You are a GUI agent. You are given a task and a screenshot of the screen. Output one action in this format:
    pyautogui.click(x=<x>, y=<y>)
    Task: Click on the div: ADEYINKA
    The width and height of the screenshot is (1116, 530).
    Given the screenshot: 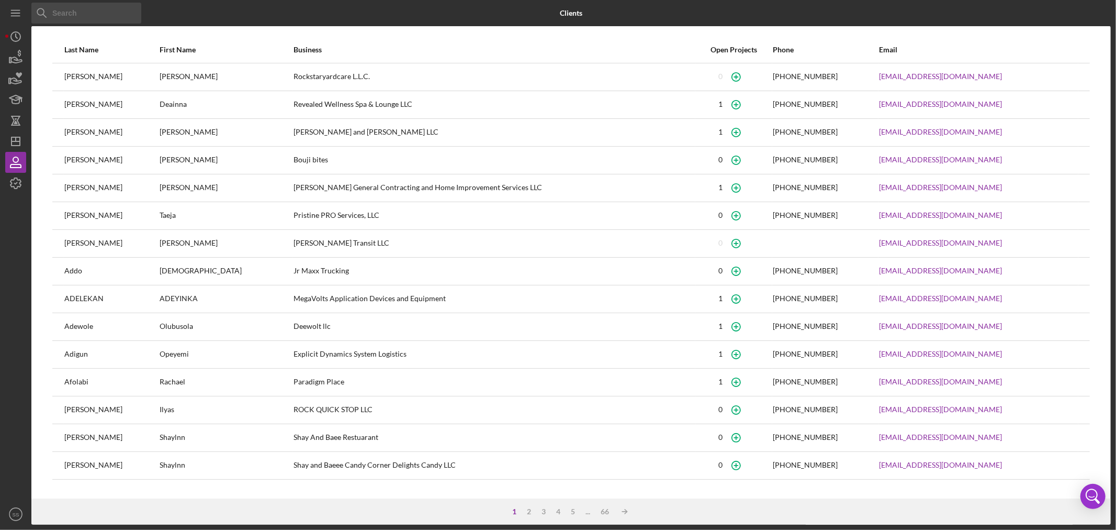 What is the action you would take?
    pyautogui.click(x=226, y=299)
    